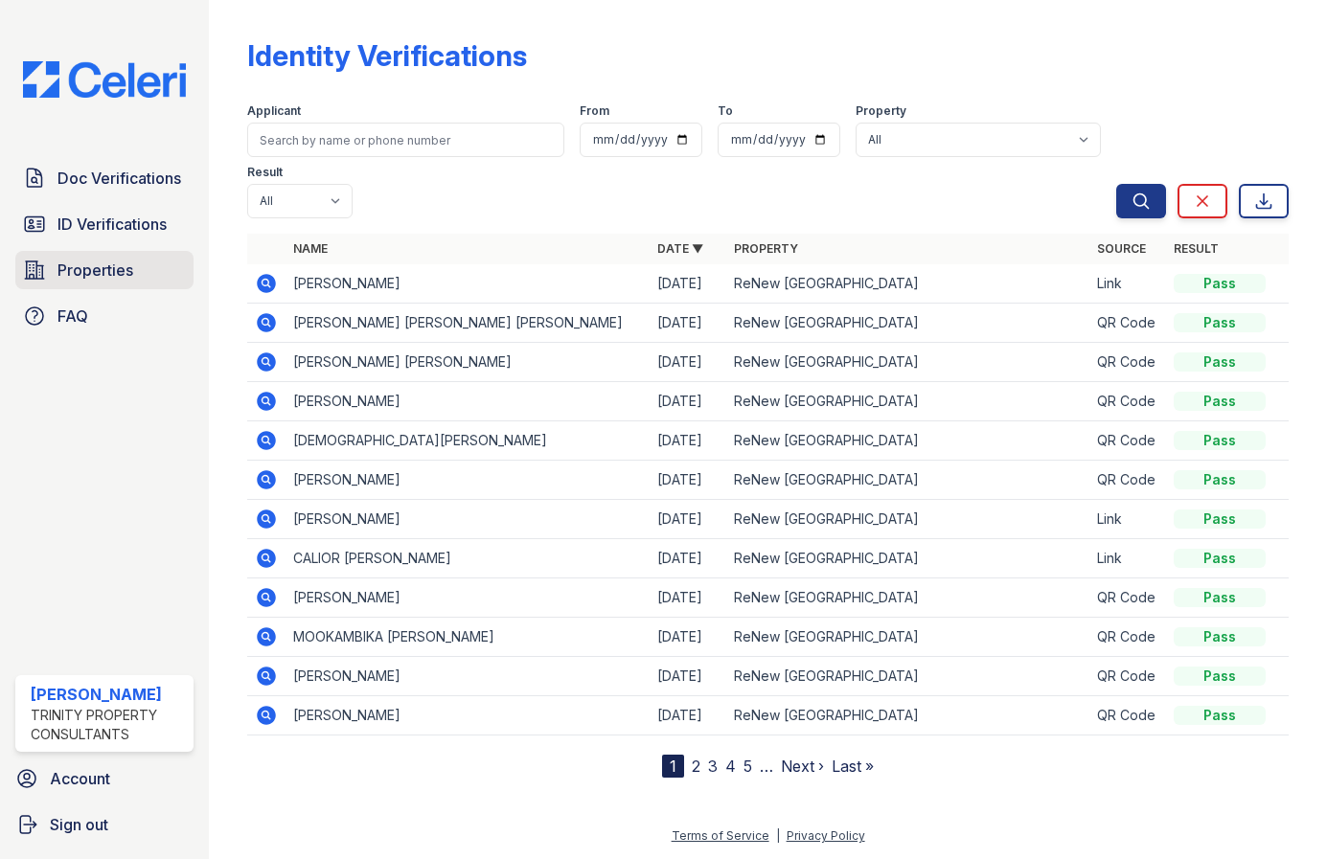 The height and width of the screenshot is (859, 1327). I want to click on input: Search by name or phone number, so click(405, 140).